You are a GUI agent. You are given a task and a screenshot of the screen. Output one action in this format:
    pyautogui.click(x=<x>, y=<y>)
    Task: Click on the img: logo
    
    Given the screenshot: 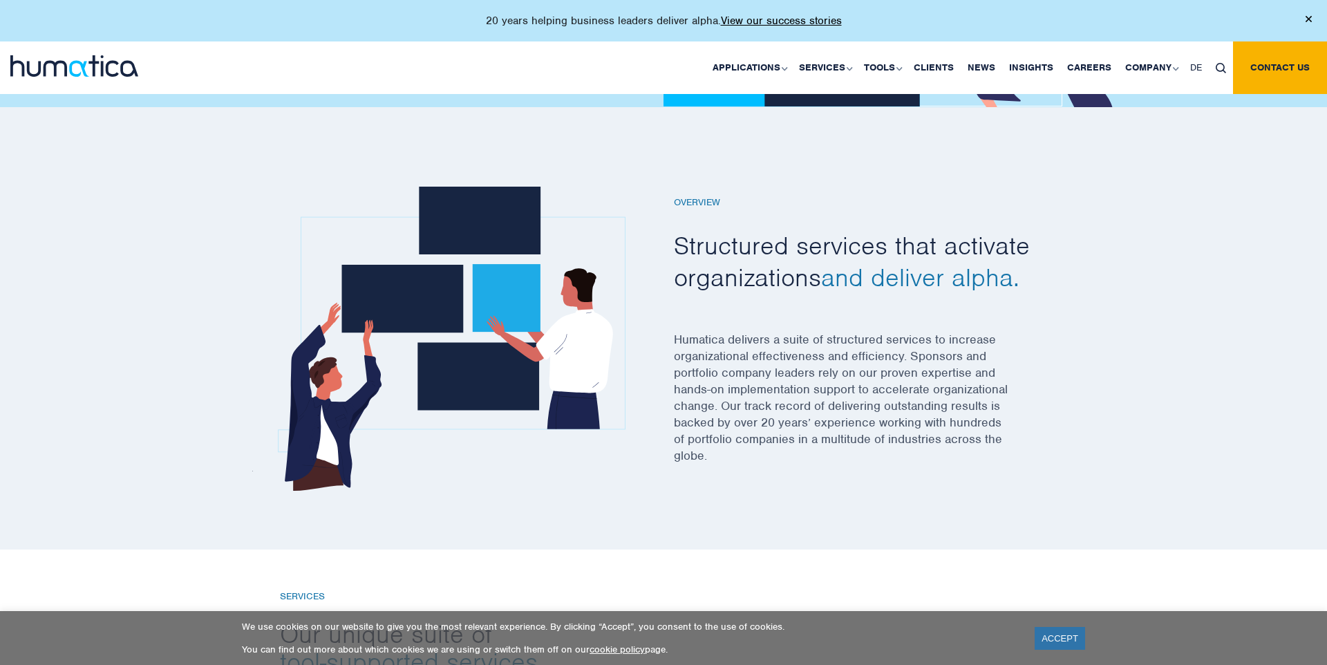 What is the action you would take?
    pyautogui.click(x=74, y=66)
    